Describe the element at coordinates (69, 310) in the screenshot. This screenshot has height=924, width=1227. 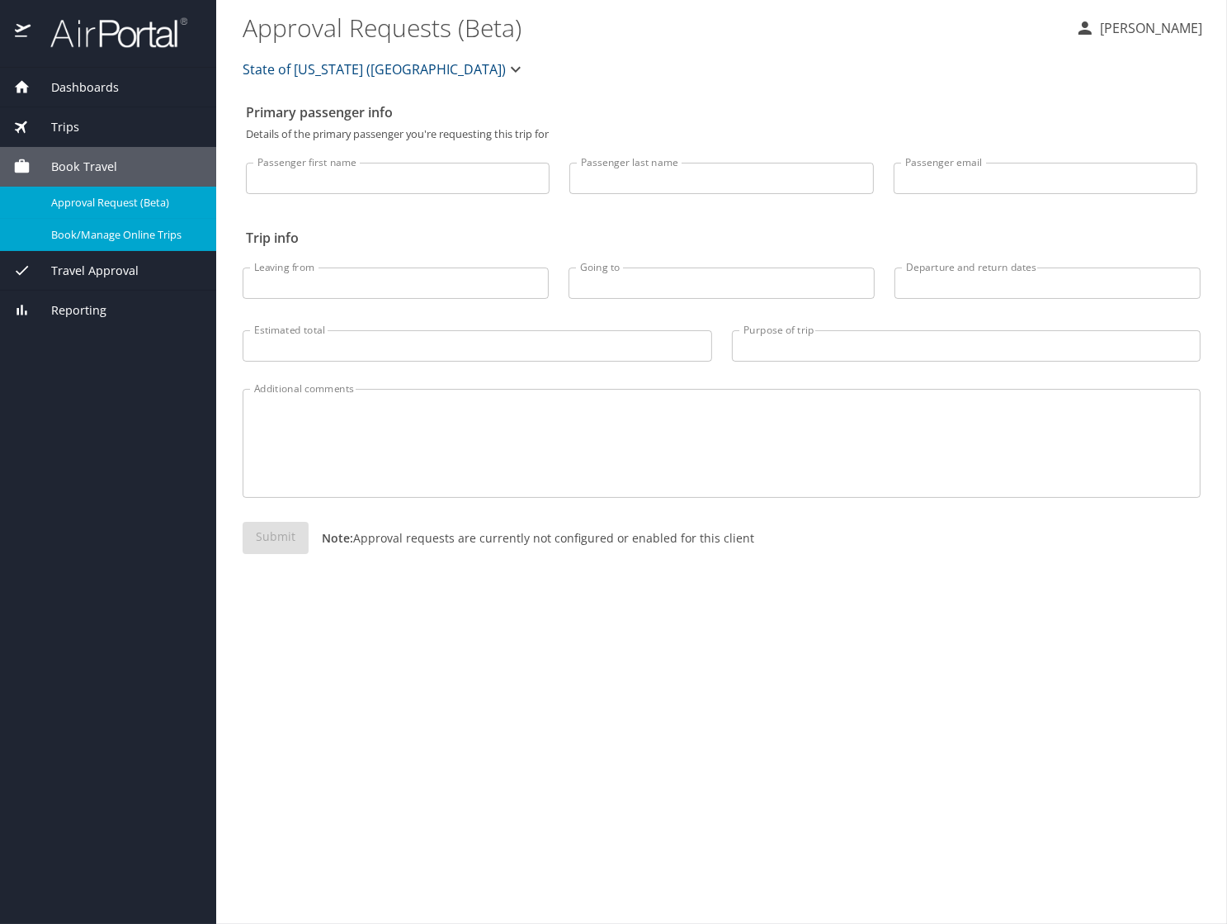
I see `span: Reporting` at that location.